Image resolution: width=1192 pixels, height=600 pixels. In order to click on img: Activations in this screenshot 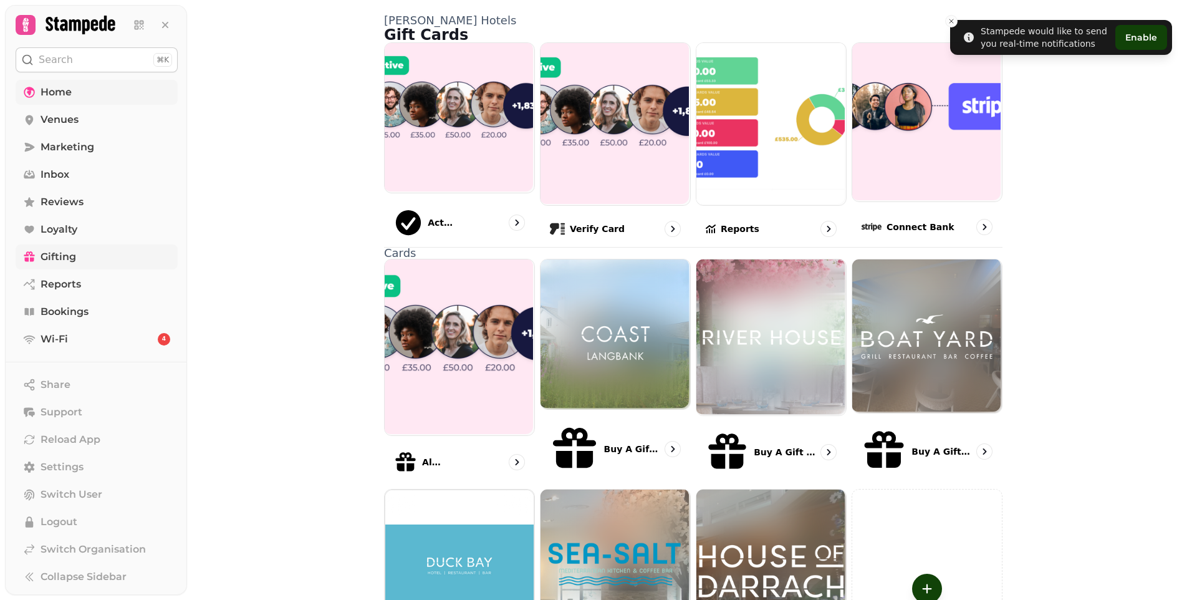, I will do `click(458, 117)`.